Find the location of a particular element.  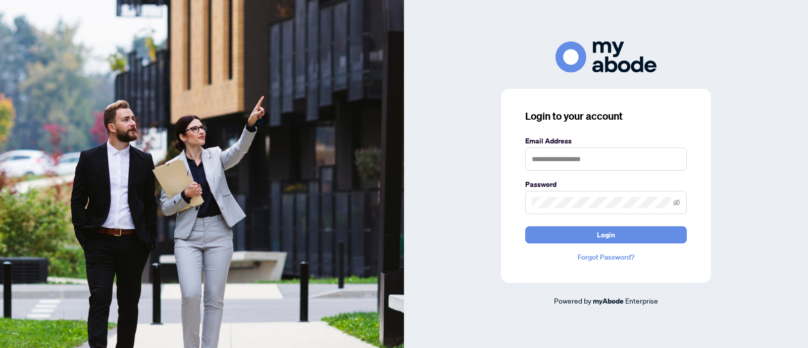

button: Login is located at coordinates (606, 235).